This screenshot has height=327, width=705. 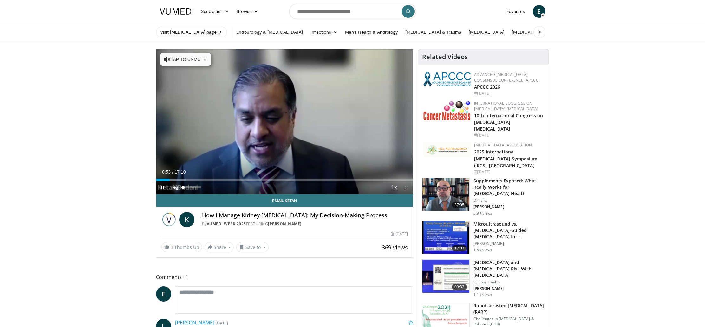 What do you see at coordinates (285, 277) in the screenshot?
I see `span: Comments 1` at bounding box center [285, 277].